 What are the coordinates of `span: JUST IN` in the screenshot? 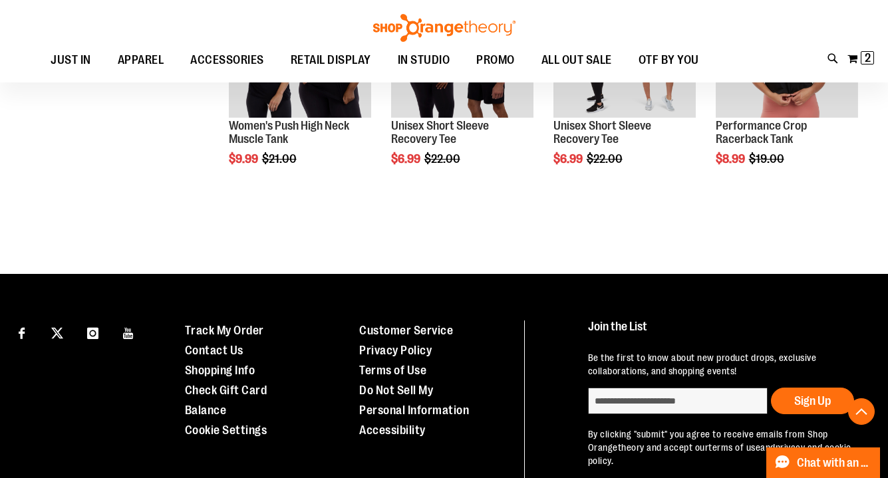 It's located at (71, 60).